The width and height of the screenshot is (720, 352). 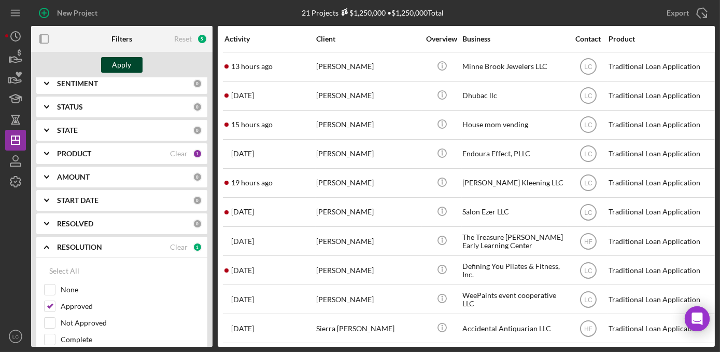 What do you see at coordinates (130, 306) in the screenshot?
I see `label: Approved` at bounding box center [130, 306].